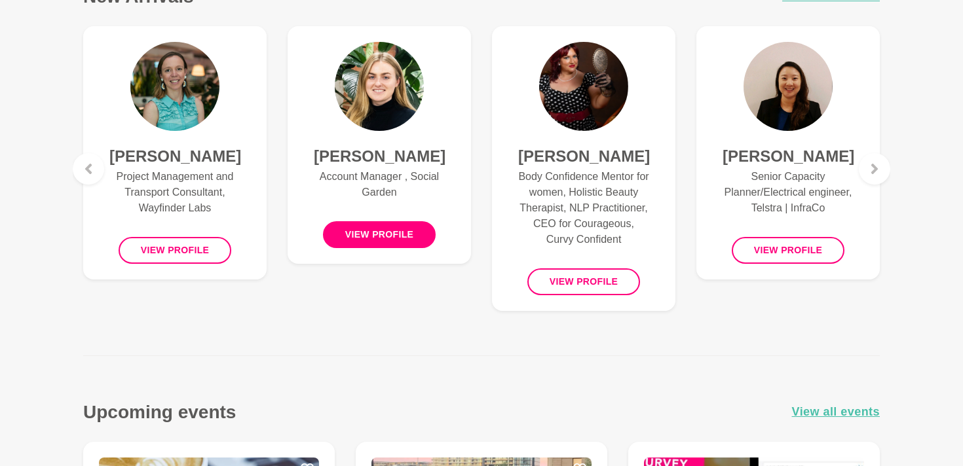 This screenshot has height=466, width=963. What do you see at coordinates (583, 86) in the screenshot?
I see `img: Melissa Rodda` at bounding box center [583, 86].